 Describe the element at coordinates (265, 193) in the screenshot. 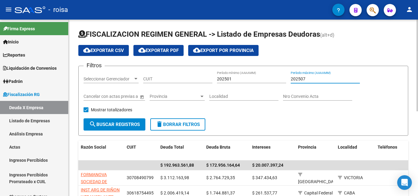

I see `span: $ 261.537,77` at that location.